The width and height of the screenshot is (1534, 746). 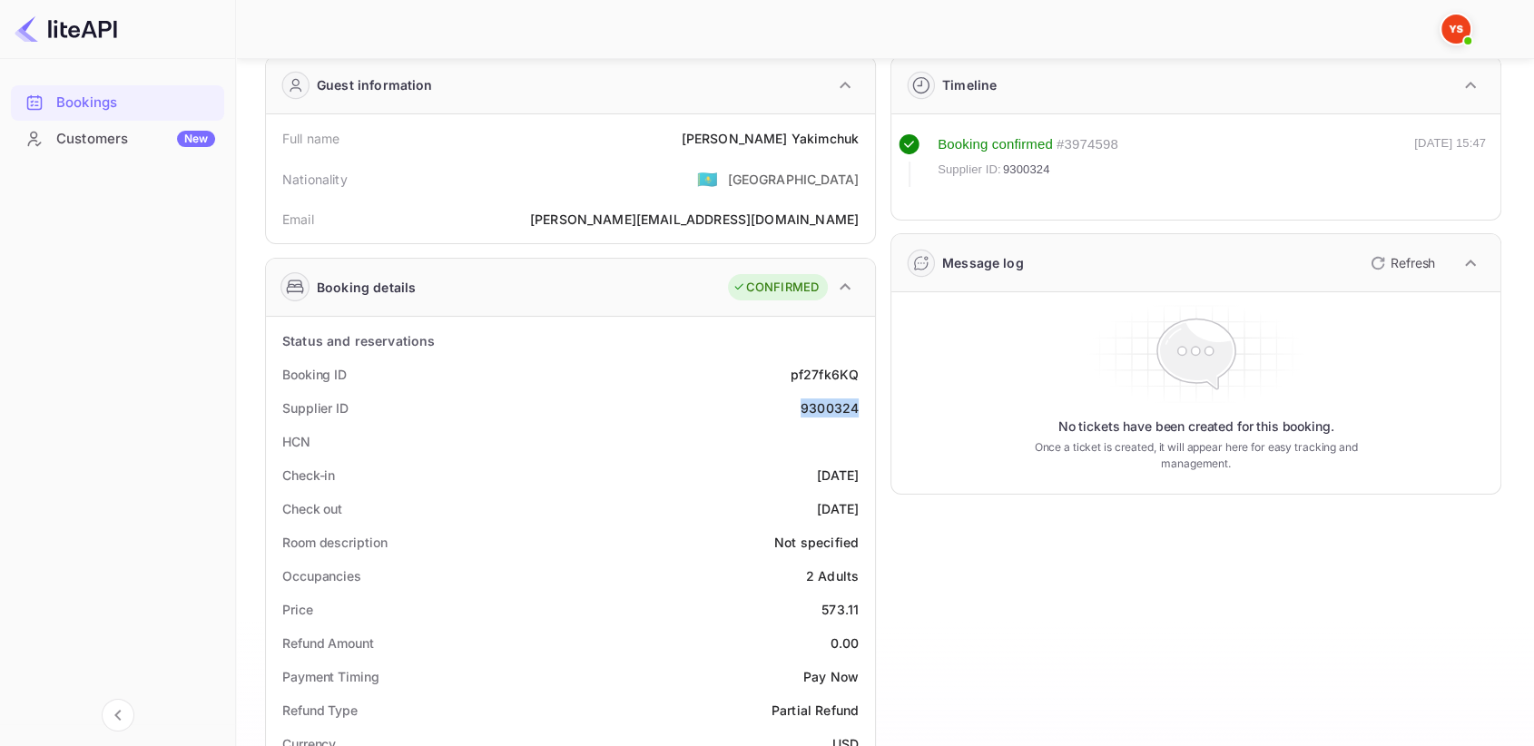 What do you see at coordinates (321, 575) in the screenshot?
I see `div: Occupancies` at bounding box center [321, 575].